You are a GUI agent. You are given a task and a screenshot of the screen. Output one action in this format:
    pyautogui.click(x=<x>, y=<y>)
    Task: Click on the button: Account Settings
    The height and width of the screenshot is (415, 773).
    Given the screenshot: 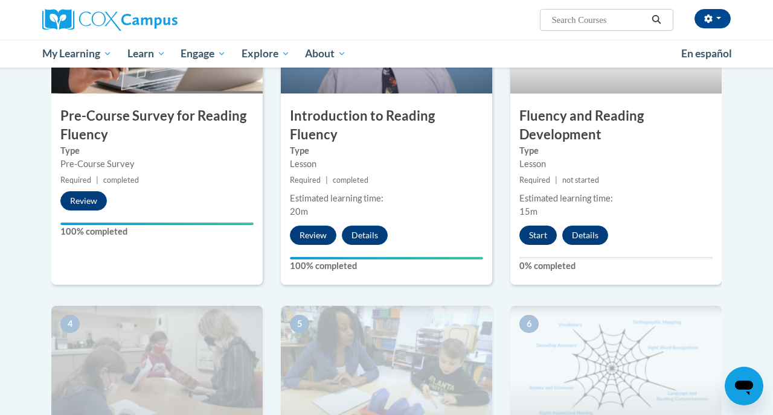 What is the action you would take?
    pyautogui.click(x=712, y=19)
    